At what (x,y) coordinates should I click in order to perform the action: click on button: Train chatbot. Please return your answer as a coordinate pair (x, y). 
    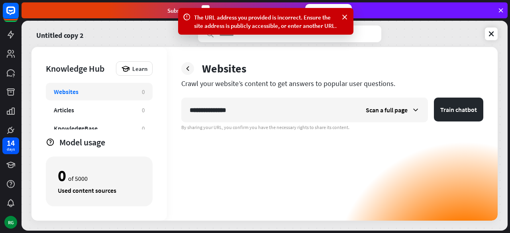
    Looking at the image, I should click on (459, 110).